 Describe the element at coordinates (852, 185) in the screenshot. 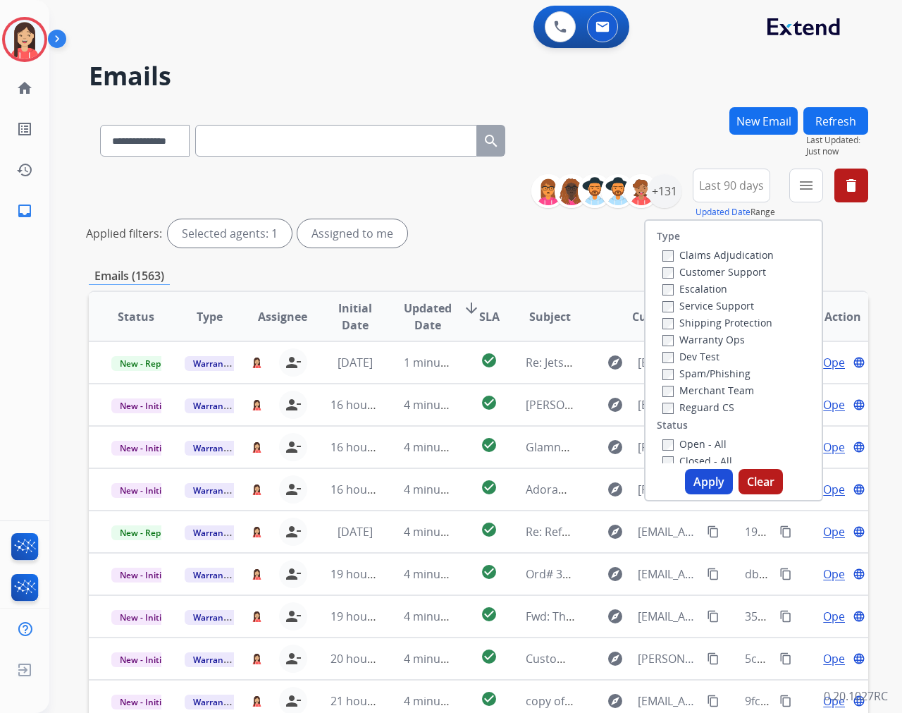

I see `mat-icon: delete` at that location.